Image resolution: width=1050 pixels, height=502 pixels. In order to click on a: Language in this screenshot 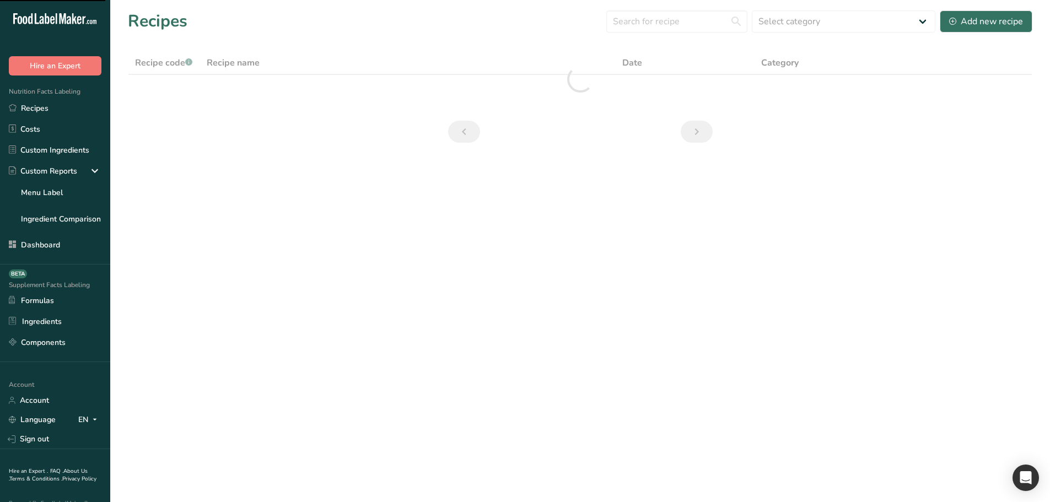, I will do `click(32, 420)`.